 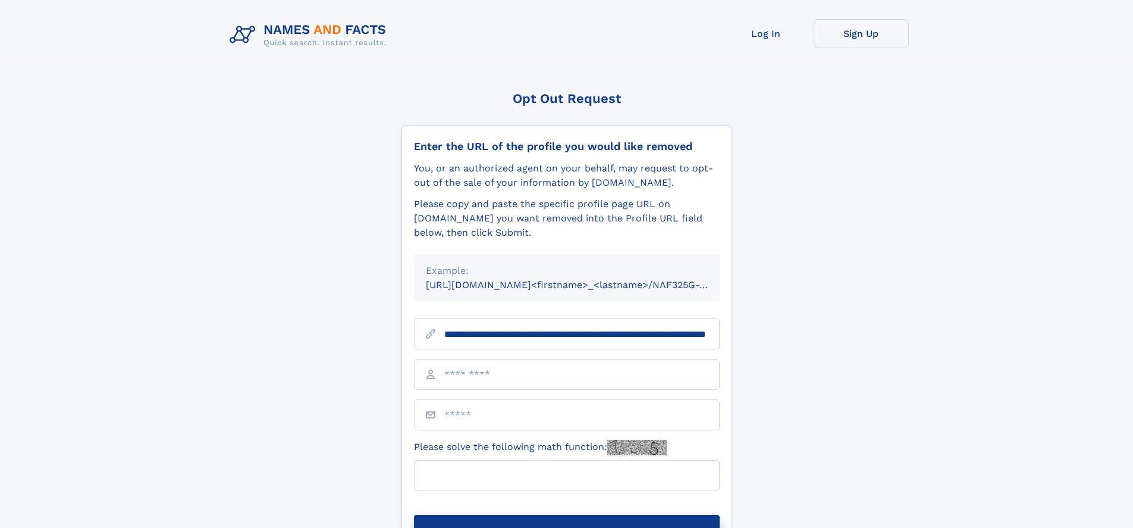 What do you see at coordinates (567, 146) in the screenshot?
I see `div: Enter the URL of the profile you would like removed` at bounding box center [567, 146].